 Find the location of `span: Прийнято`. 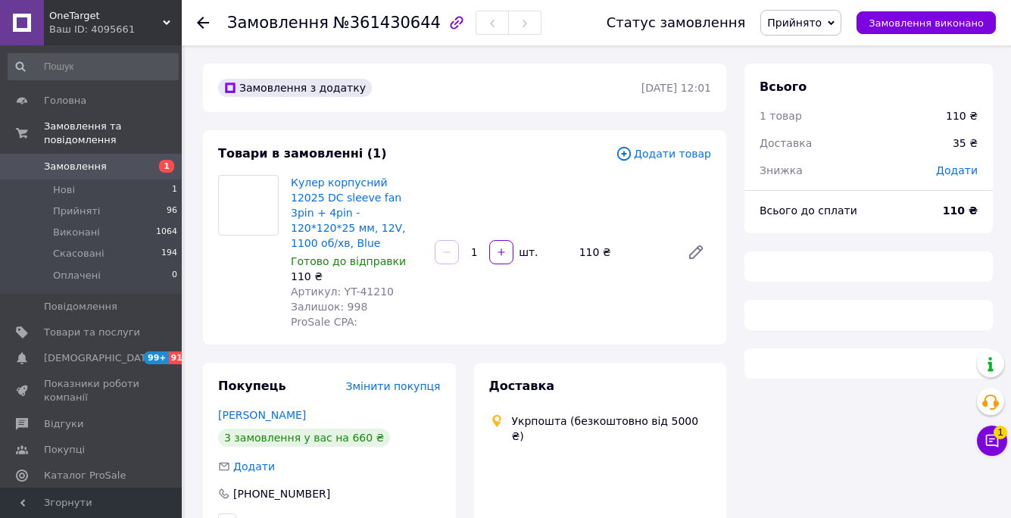

span: Прийнято is located at coordinates (794, 23).